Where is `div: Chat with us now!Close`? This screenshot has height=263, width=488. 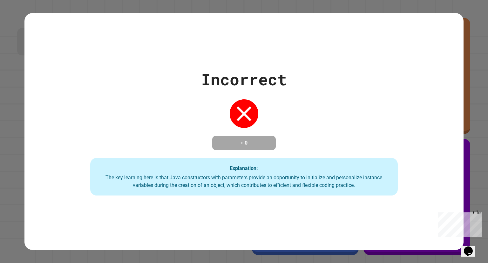 div: Chat with us now!Close is located at coordinates (23, 21).